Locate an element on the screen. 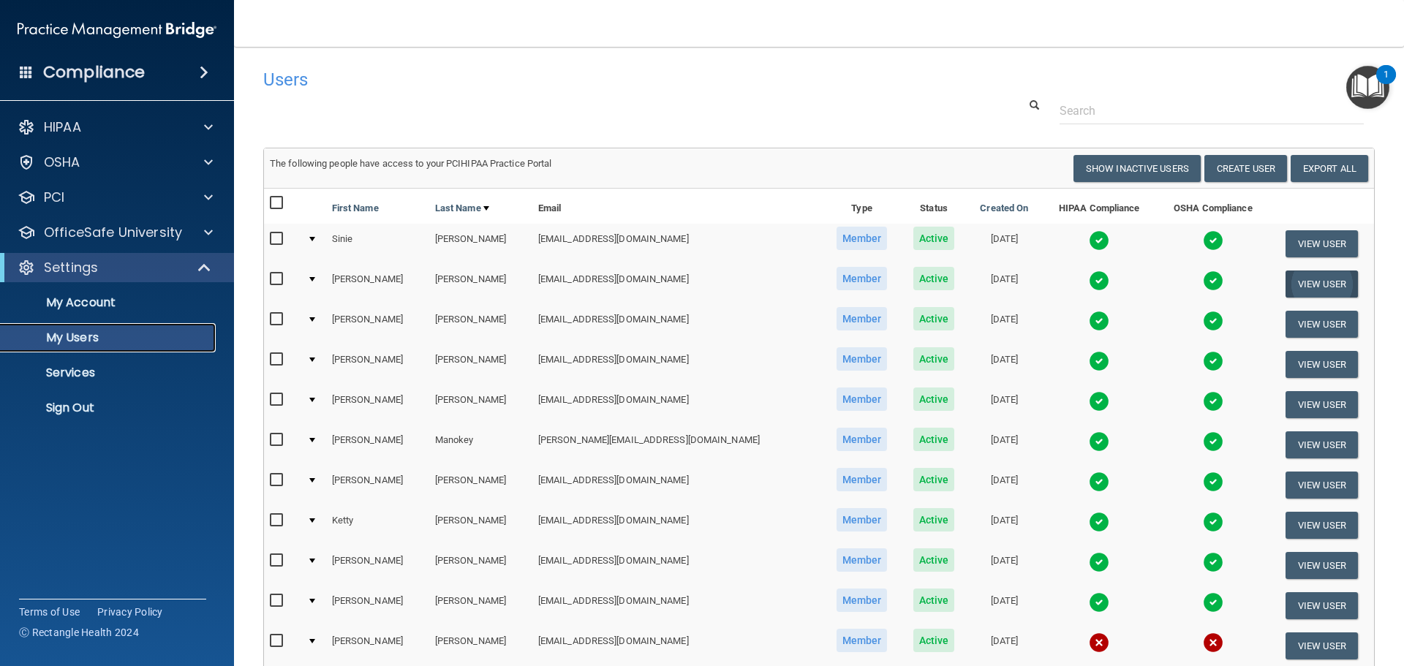 The height and width of the screenshot is (666, 1404). th: Type is located at coordinates (862, 206).